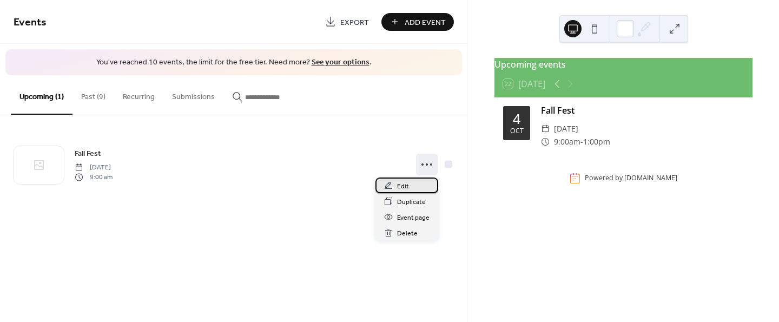  I want to click on button: Recurring, so click(138, 94).